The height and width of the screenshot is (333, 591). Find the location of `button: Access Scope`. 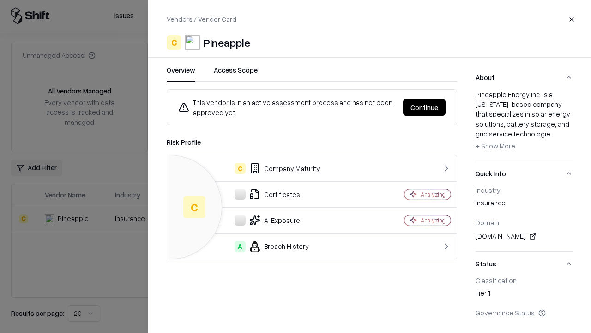

button: Access Scope is located at coordinates (236, 73).